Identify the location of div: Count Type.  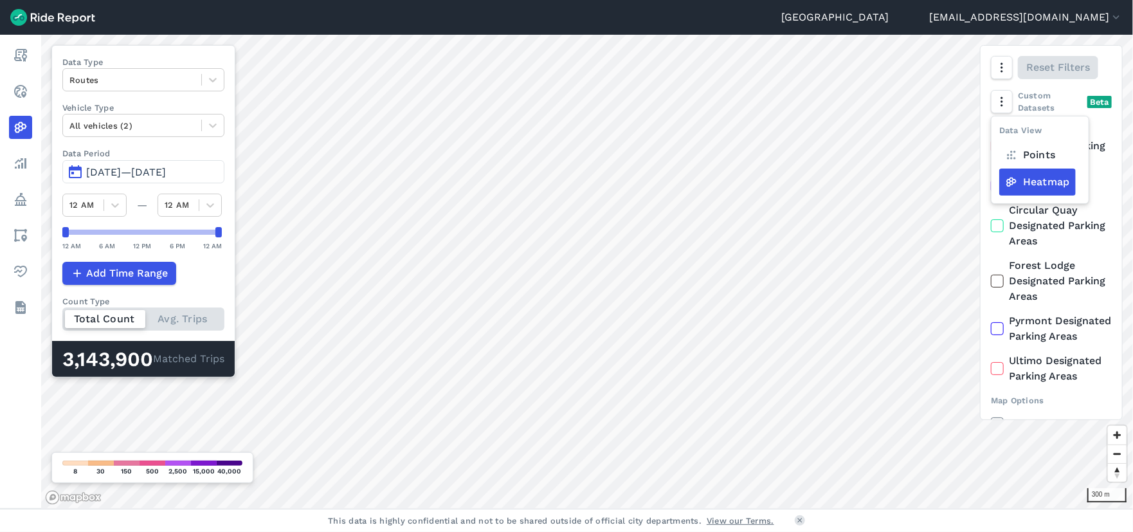
(143, 301).